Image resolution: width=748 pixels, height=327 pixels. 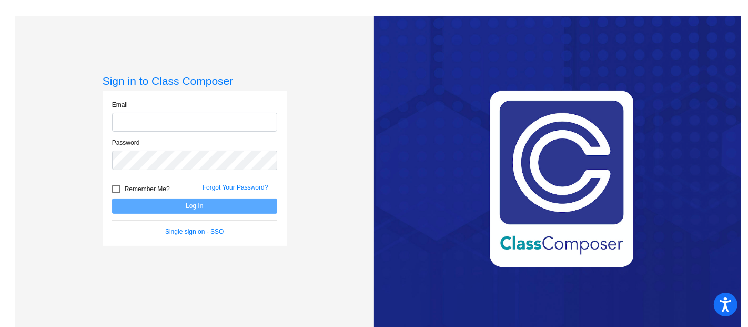 What do you see at coordinates (120, 105) in the screenshot?
I see `label: Email` at bounding box center [120, 105].